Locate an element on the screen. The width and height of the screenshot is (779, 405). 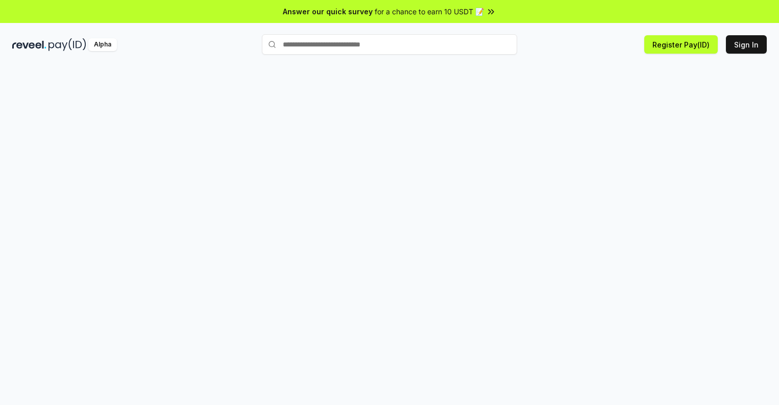
button: Sign In is located at coordinates (747, 44).